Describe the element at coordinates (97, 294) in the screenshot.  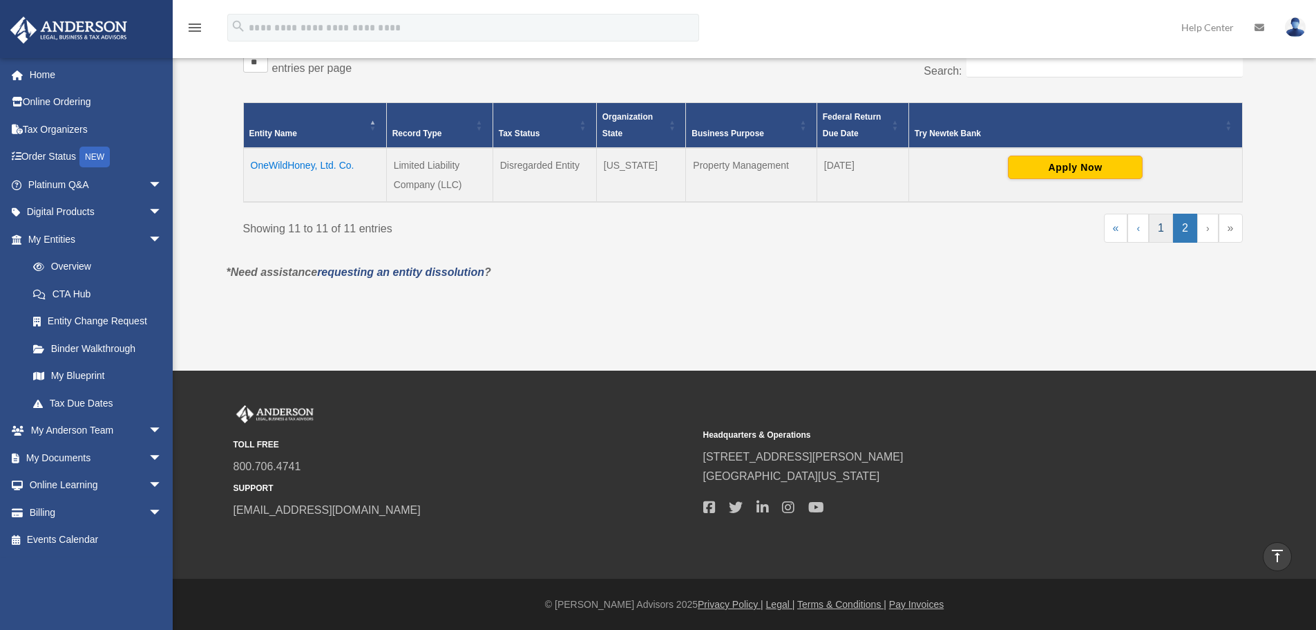
I see `a: CTA Hub` at that location.